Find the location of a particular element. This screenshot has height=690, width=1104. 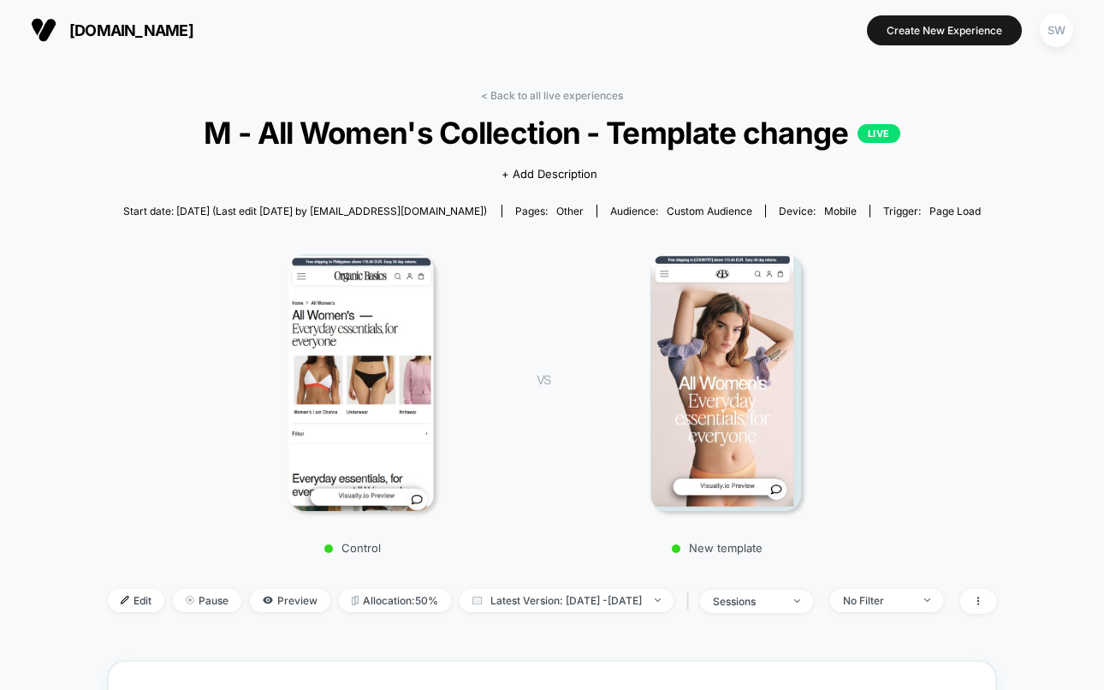

span: Allocation: 50% is located at coordinates (395, 600).